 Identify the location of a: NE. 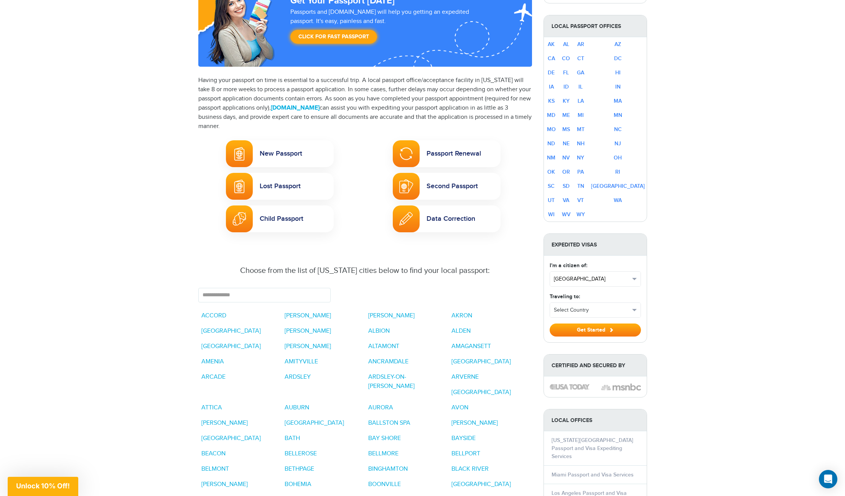
(566, 143).